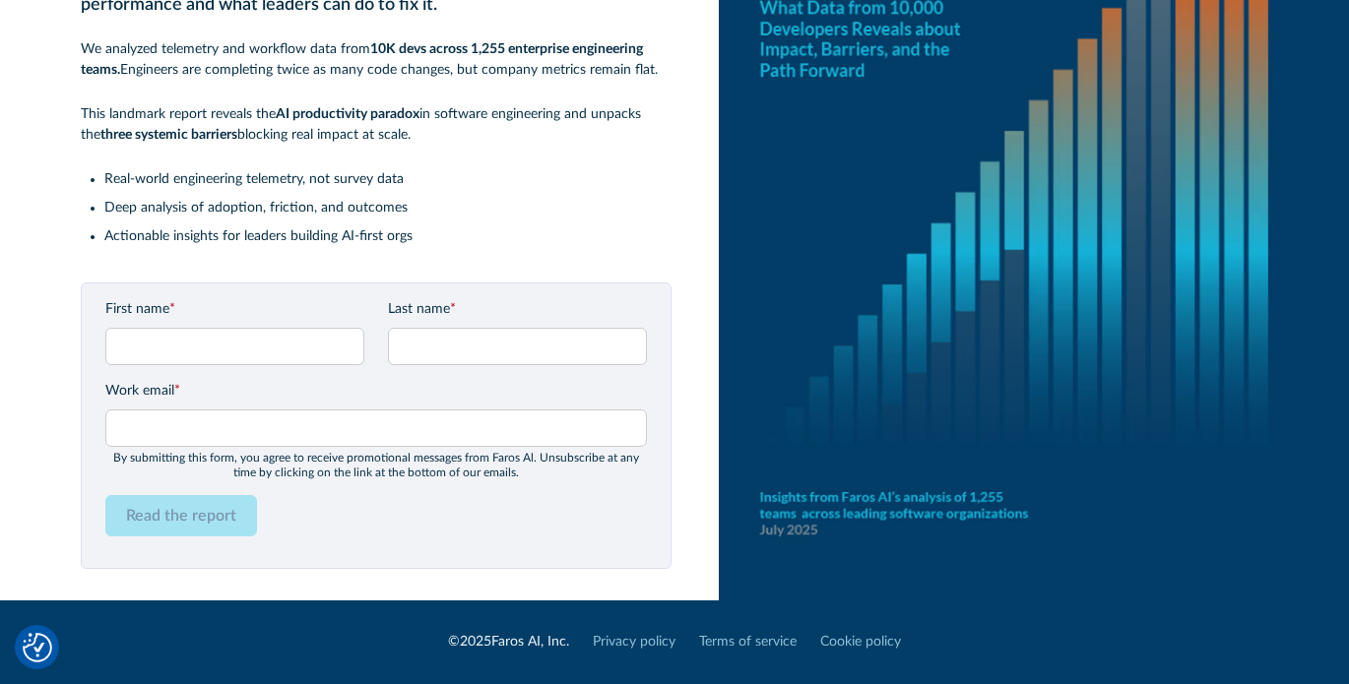 This screenshot has height=684, width=1349. What do you see at coordinates (475, 642) in the screenshot?
I see `span: 2025` at bounding box center [475, 642].